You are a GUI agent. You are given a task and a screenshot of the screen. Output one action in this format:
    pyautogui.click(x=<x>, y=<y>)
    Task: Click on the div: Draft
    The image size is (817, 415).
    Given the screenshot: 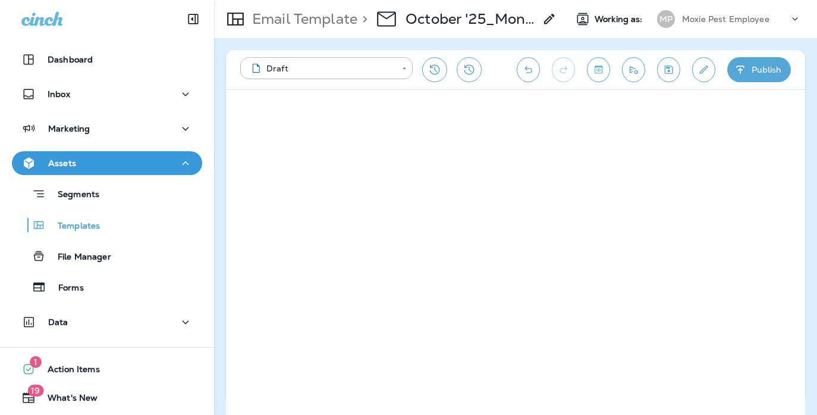 What is the action you would take?
    pyautogui.click(x=321, y=68)
    